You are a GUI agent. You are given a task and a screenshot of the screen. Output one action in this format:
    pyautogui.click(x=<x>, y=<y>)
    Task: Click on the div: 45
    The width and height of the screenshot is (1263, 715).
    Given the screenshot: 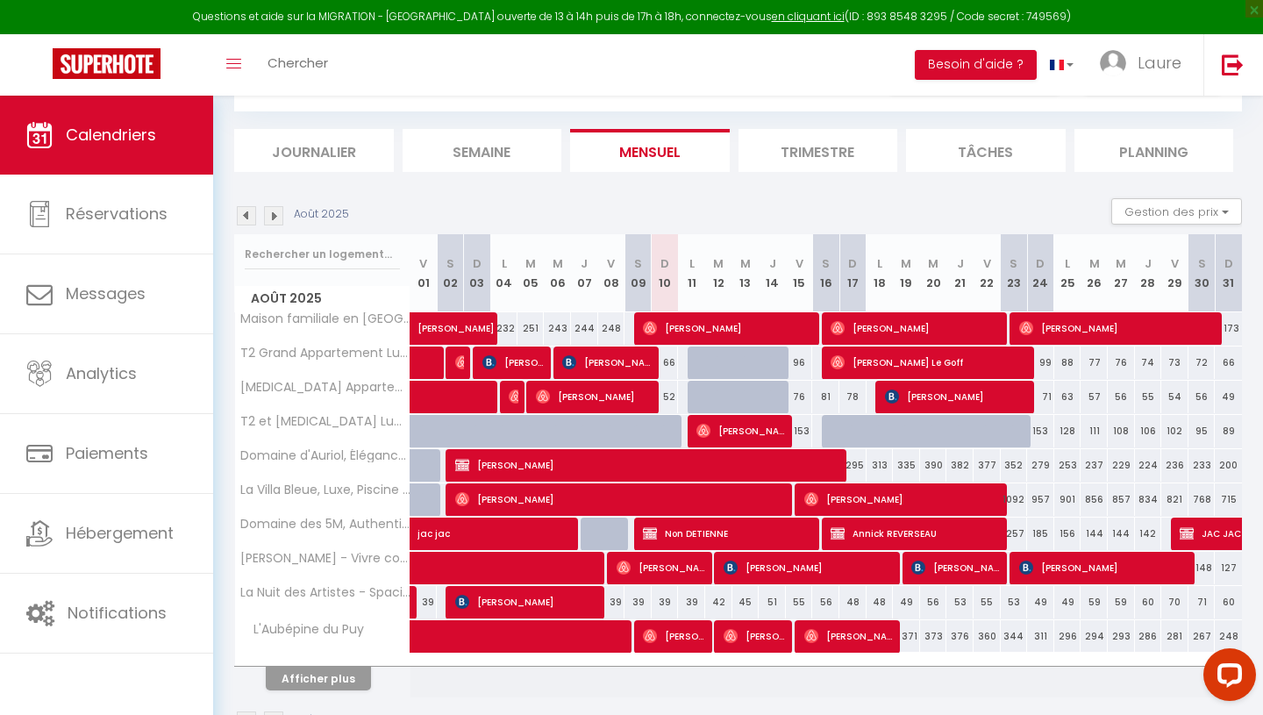 What is the action you would take?
    pyautogui.click(x=745, y=602)
    